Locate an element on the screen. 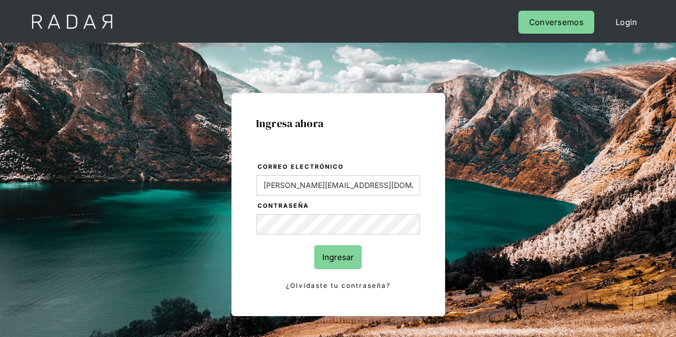 This screenshot has height=337, width=676. form: Login Form is located at coordinates (338, 226).